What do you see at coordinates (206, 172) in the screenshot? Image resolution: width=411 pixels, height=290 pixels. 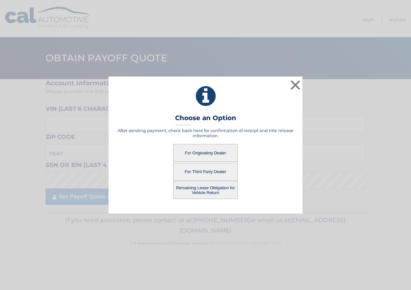 I see `button: For Third Party Dealer` at bounding box center [206, 172].